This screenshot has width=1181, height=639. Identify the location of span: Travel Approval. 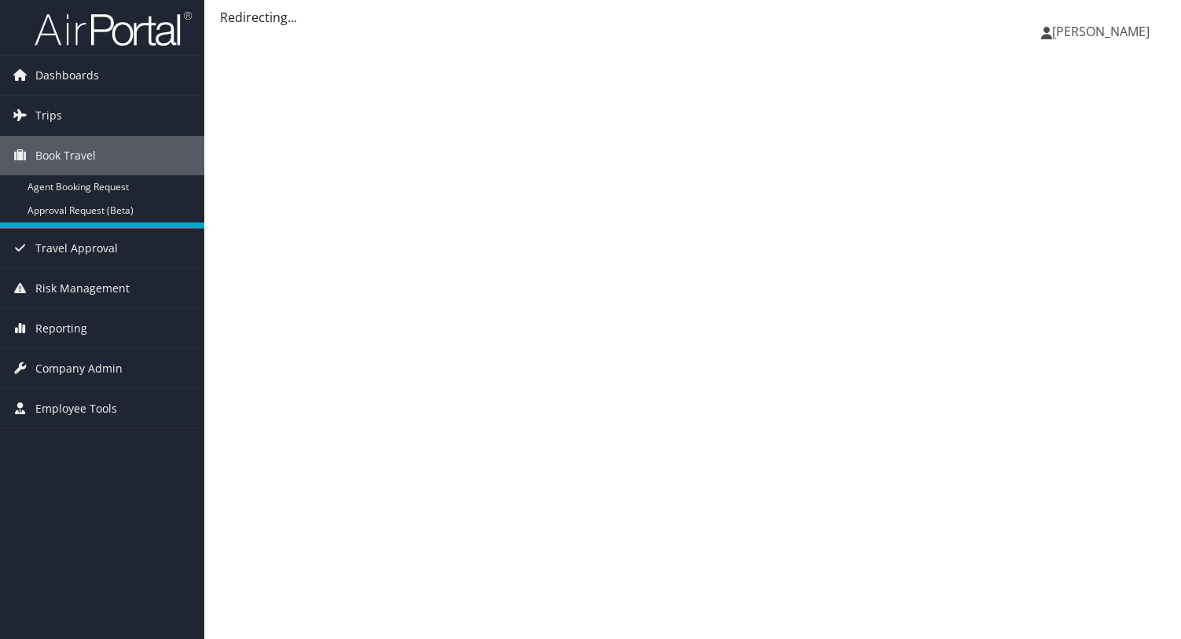
(76, 248).